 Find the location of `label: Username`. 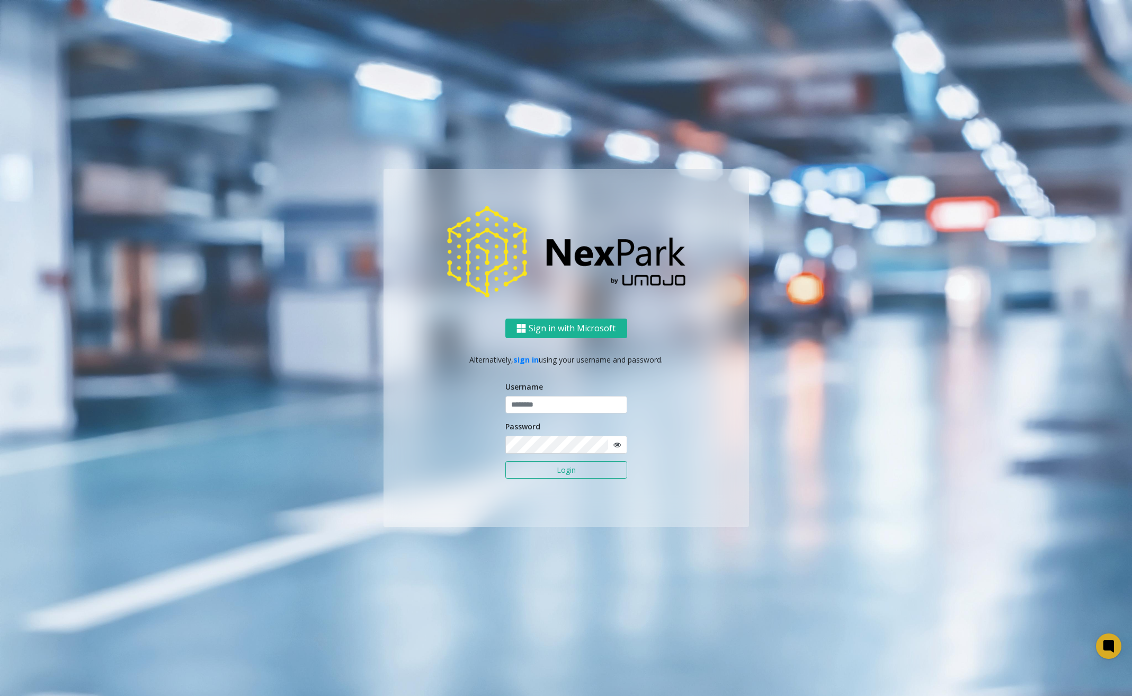

label: Username is located at coordinates (524, 386).